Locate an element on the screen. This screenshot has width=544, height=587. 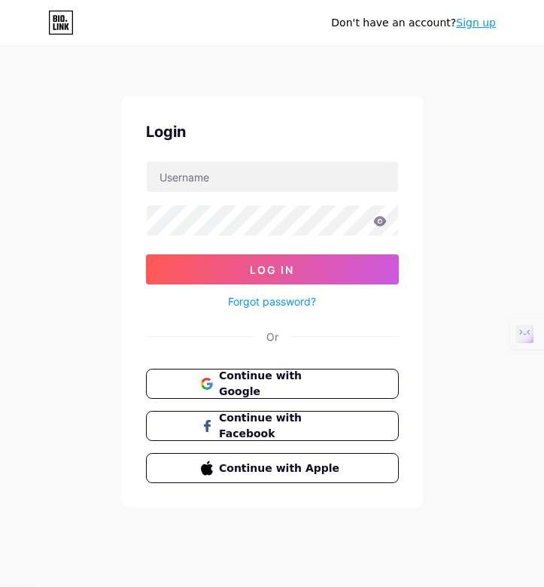
button: Continue with Google is located at coordinates (272, 384).